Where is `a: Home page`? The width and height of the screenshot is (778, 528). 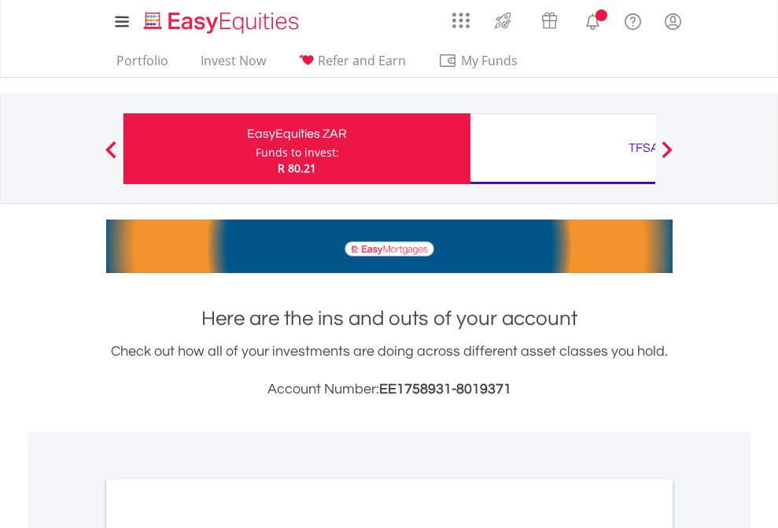
a: Home page is located at coordinates (221, 20).